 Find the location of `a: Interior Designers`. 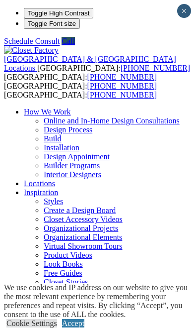

a: Interior Designers is located at coordinates (73, 174).